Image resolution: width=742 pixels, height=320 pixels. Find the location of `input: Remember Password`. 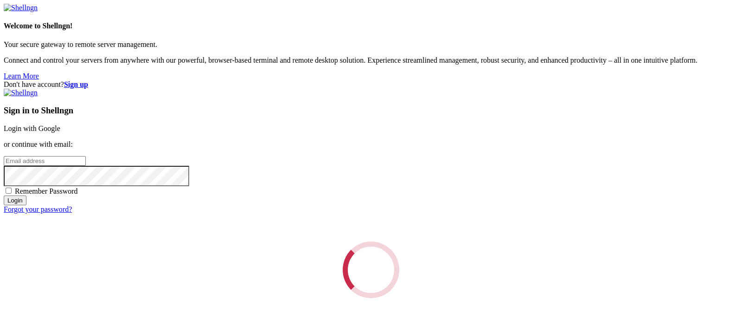

input: Remember Password is located at coordinates (8, 190).